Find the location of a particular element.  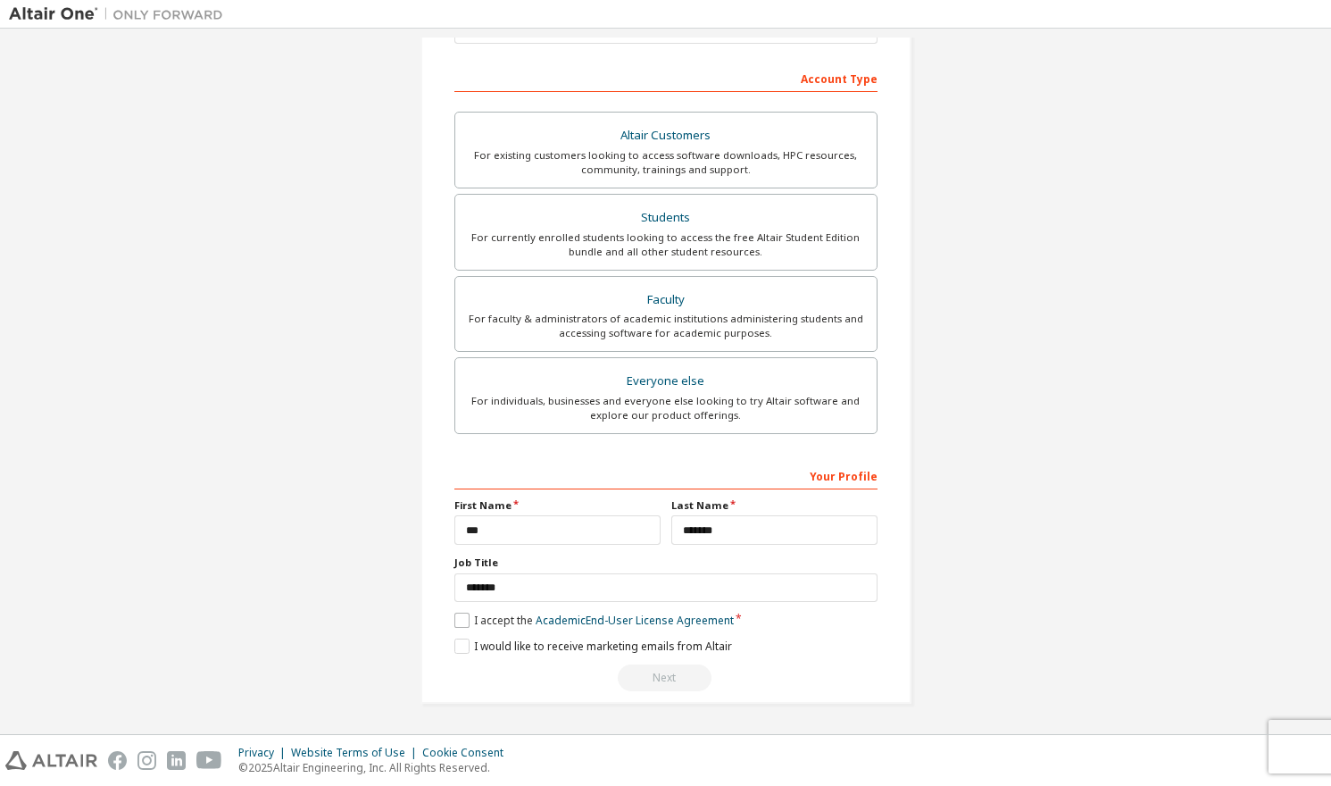

a: Academic End-User License Agreement is located at coordinates (635, 620).